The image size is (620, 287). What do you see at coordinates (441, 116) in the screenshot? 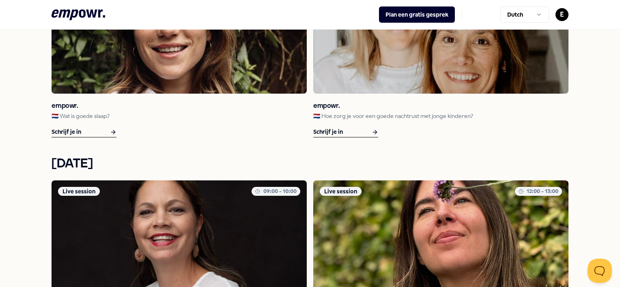
I see `p: 🇳🇱 Hoe zorg je voor een goede nachtrust met jonge kinderen?` at bounding box center [441, 116].